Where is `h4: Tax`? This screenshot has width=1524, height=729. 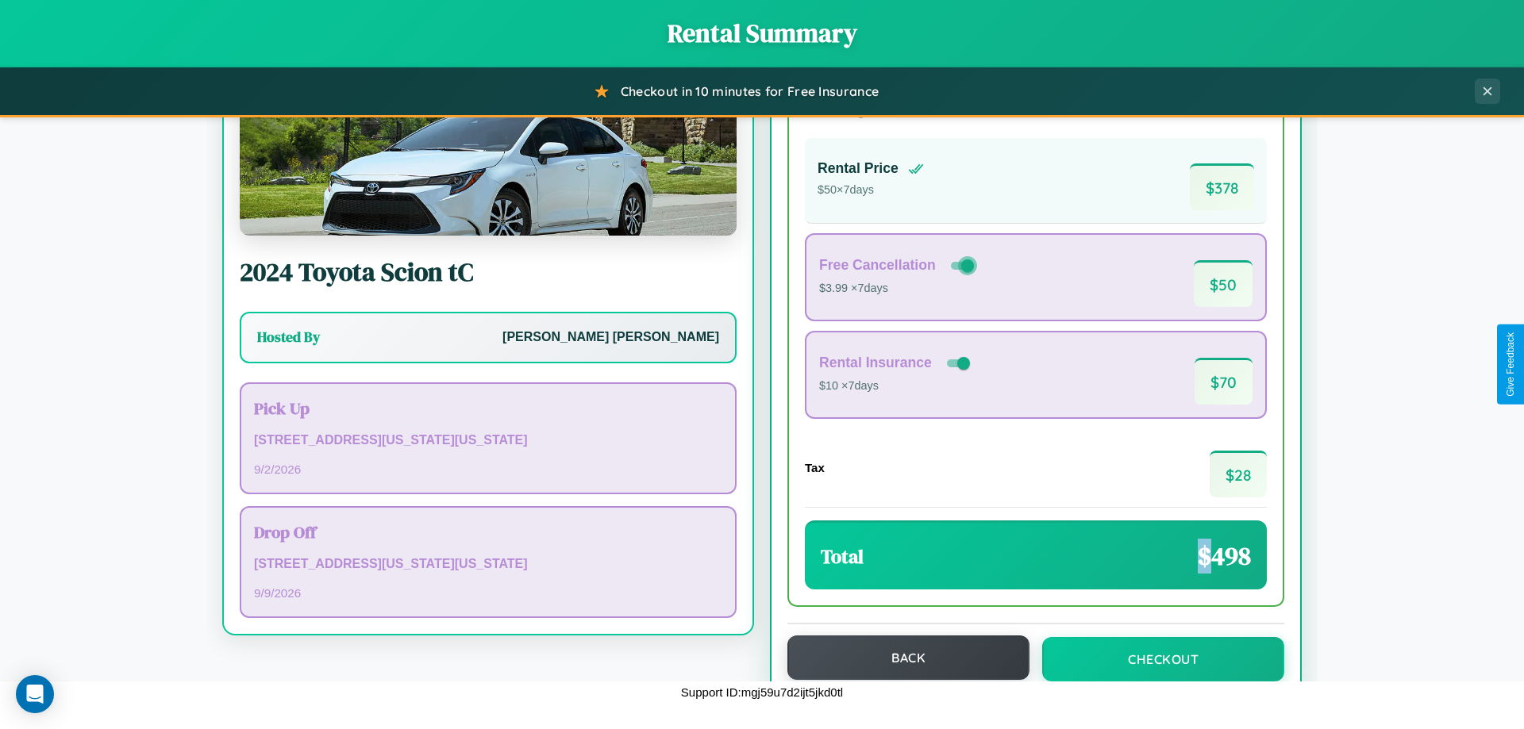 h4: Tax is located at coordinates (814, 467).